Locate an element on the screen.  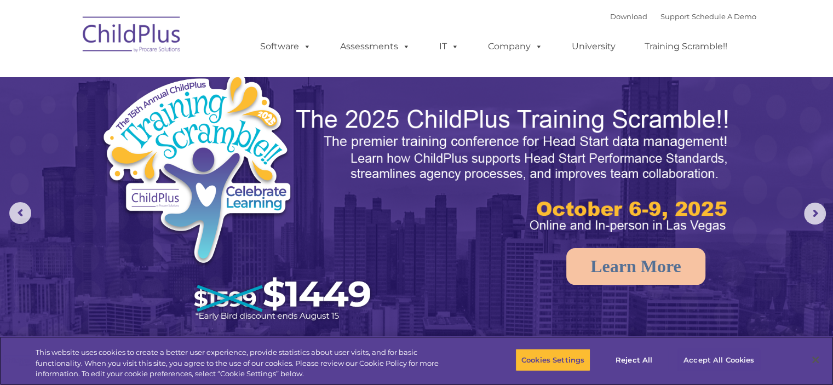
button: Cookies Settings is located at coordinates (553, 360).